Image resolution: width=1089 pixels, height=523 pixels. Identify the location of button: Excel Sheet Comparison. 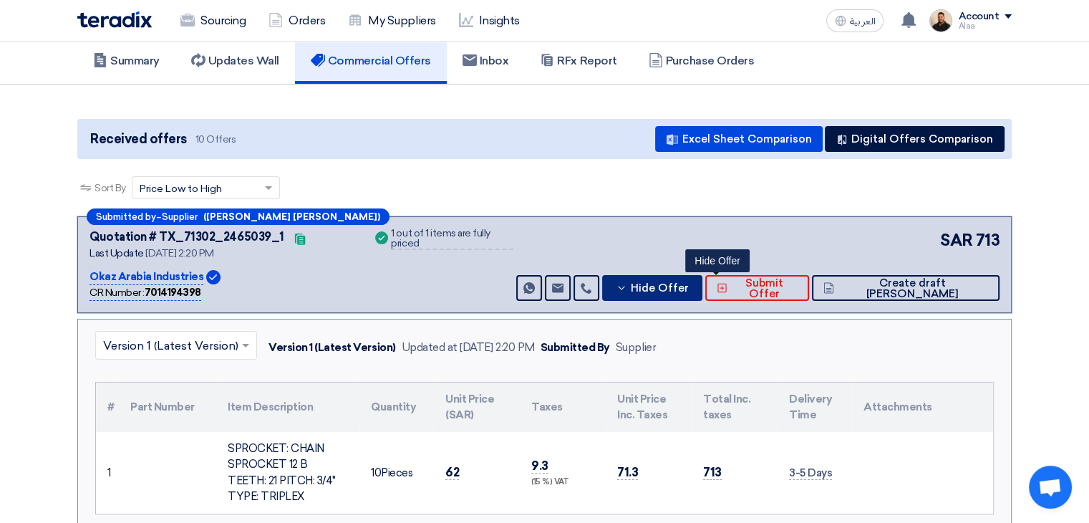
(739, 139).